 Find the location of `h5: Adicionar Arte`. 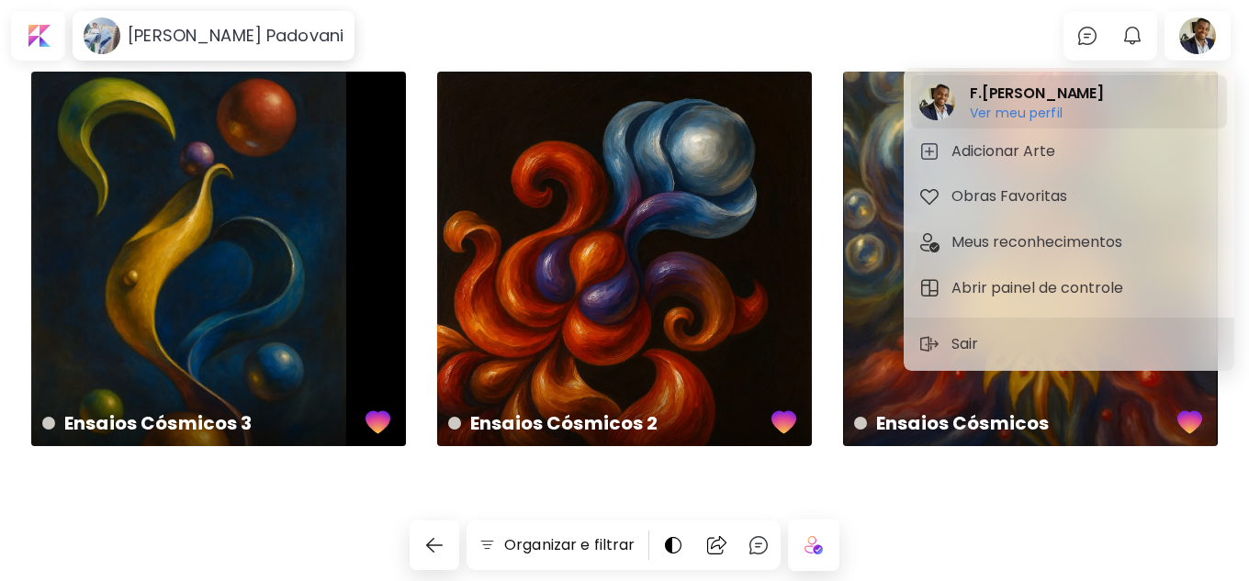

h5: Adicionar Arte is located at coordinates (1006, 152).